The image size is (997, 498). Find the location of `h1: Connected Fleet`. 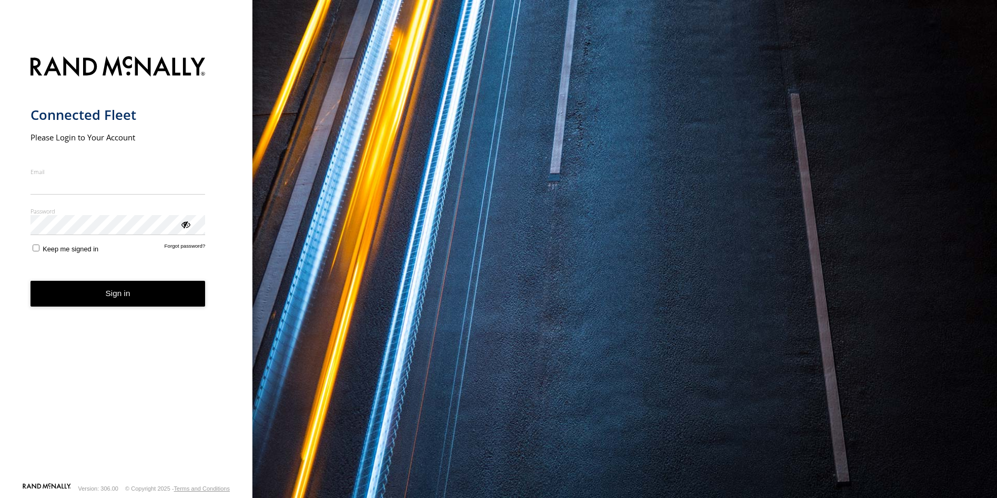

h1: Connected Fleet is located at coordinates (118, 115).